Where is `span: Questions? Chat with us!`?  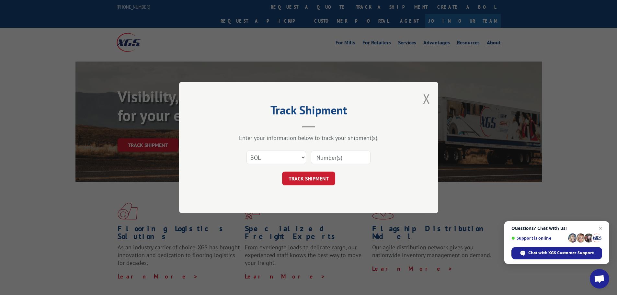 span: Questions? Chat with us! is located at coordinates (557, 228).